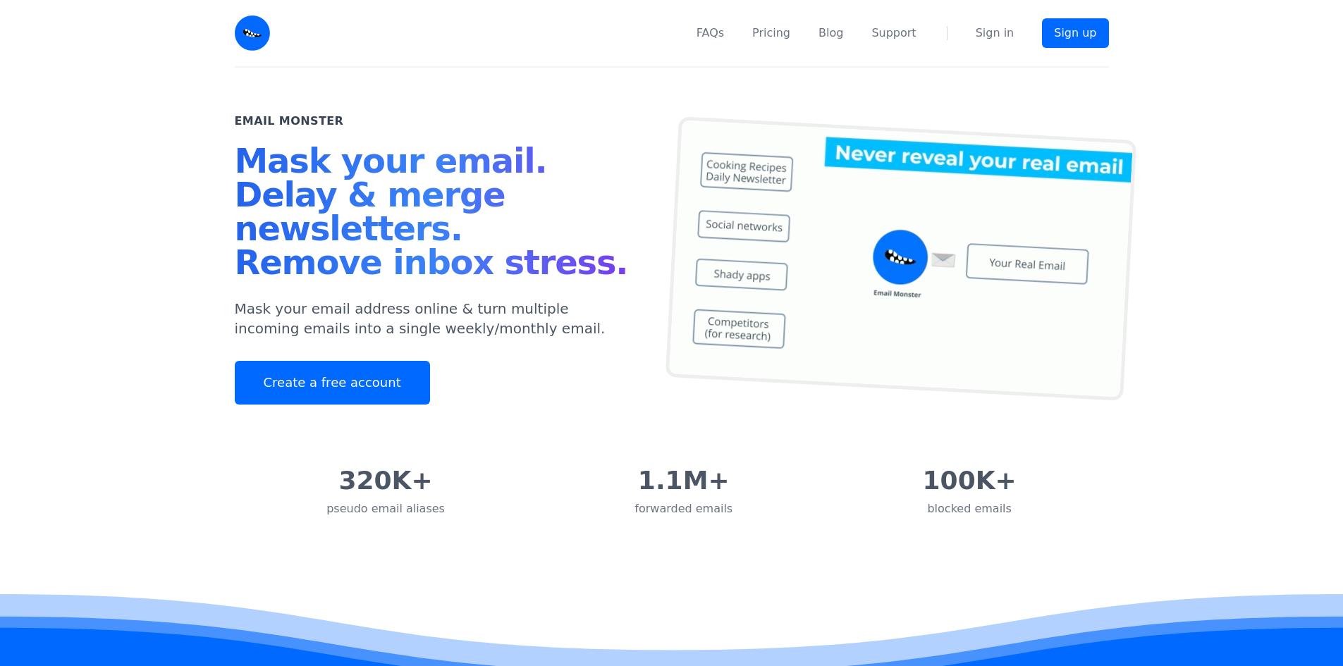 The width and height of the screenshot is (1343, 666). Describe the element at coordinates (710, 33) in the screenshot. I see `a: FAQs` at that location.